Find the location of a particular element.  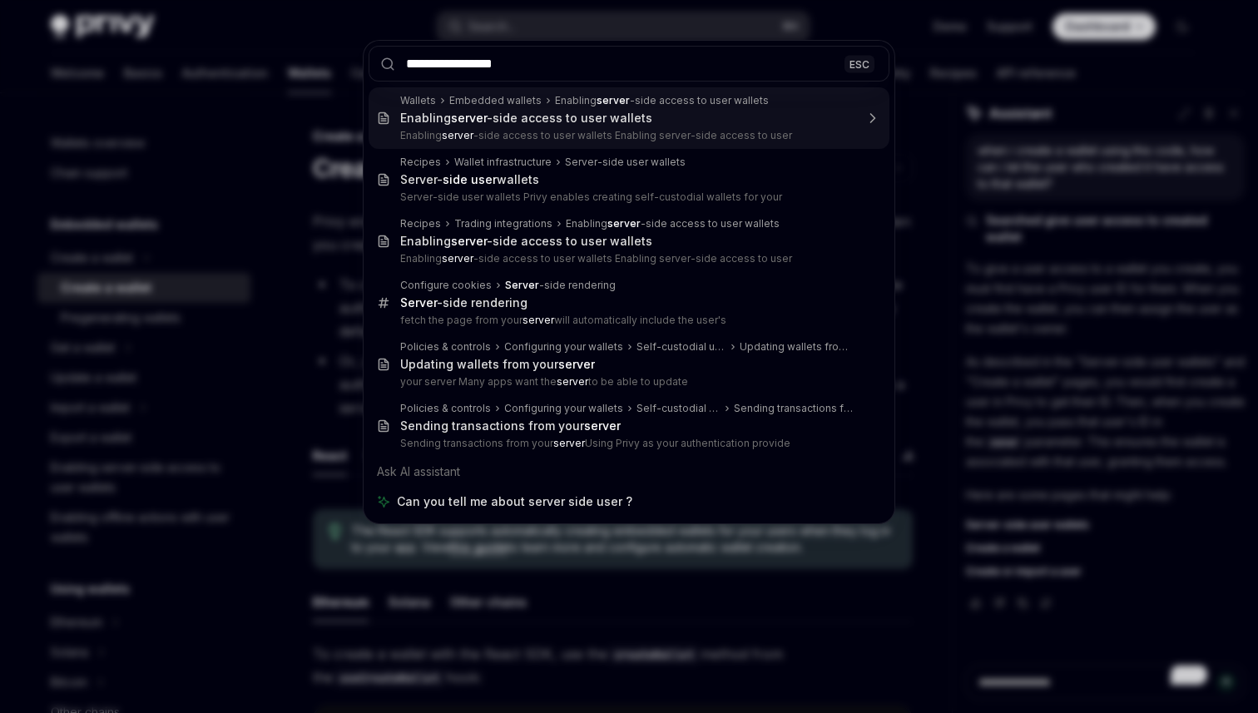

div: Server-side user wallets is located at coordinates (625, 162).